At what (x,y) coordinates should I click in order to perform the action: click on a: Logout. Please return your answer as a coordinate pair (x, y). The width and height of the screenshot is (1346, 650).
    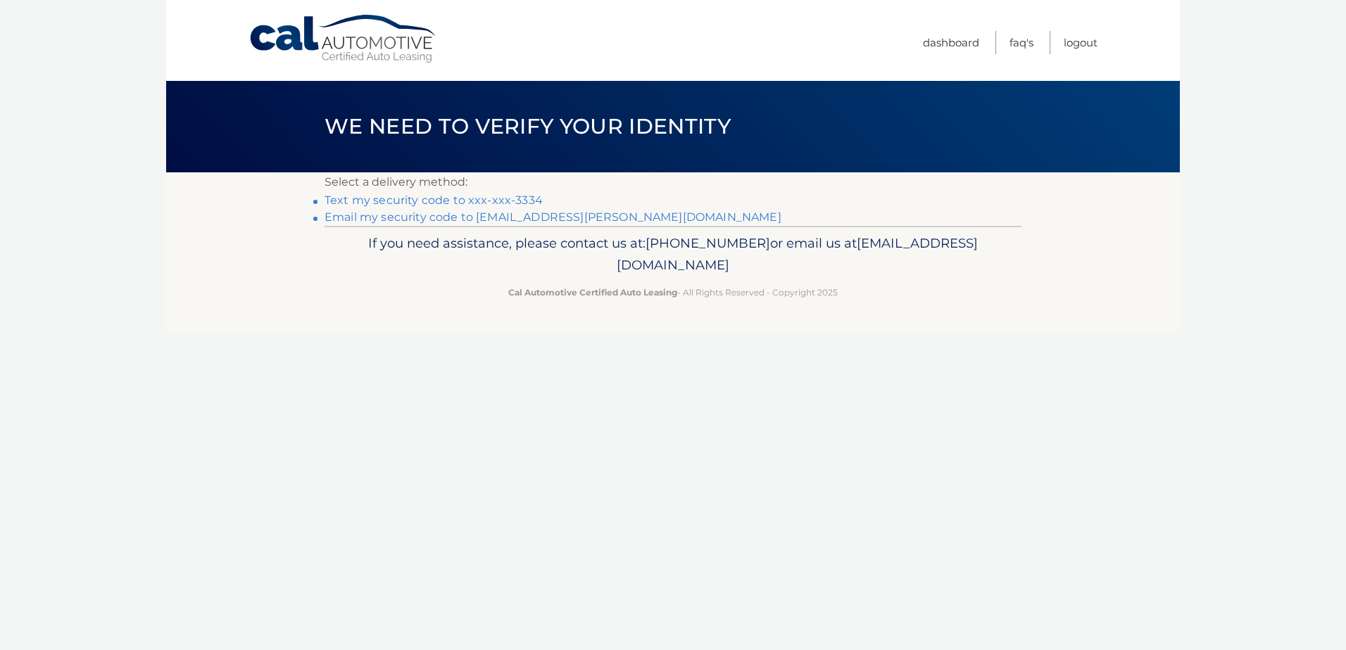
    Looking at the image, I should click on (1081, 42).